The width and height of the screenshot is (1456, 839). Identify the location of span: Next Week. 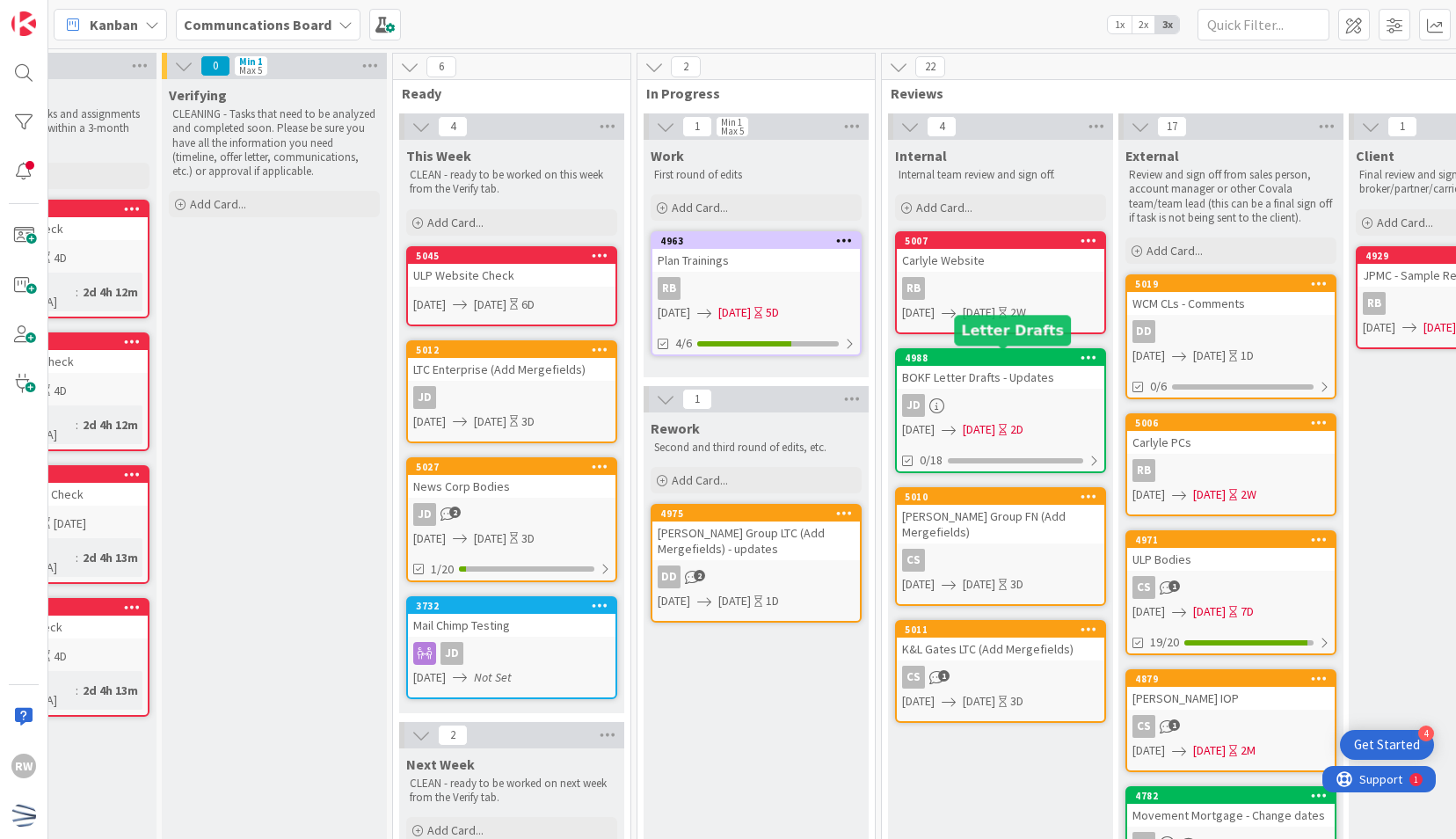
(440, 764).